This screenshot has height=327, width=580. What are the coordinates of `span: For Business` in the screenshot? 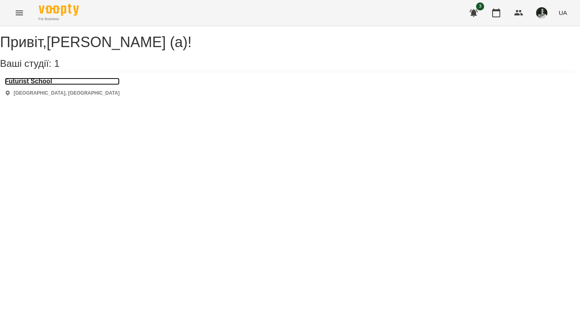 It's located at (59, 19).